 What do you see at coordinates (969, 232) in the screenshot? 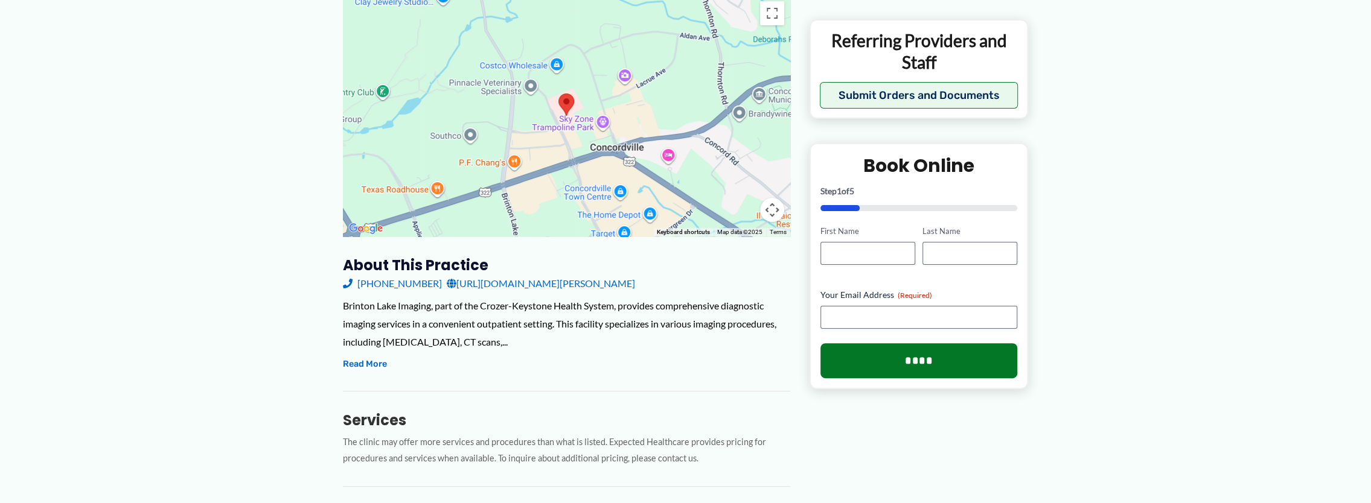
I see `label: Last Name` at bounding box center [969, 232].